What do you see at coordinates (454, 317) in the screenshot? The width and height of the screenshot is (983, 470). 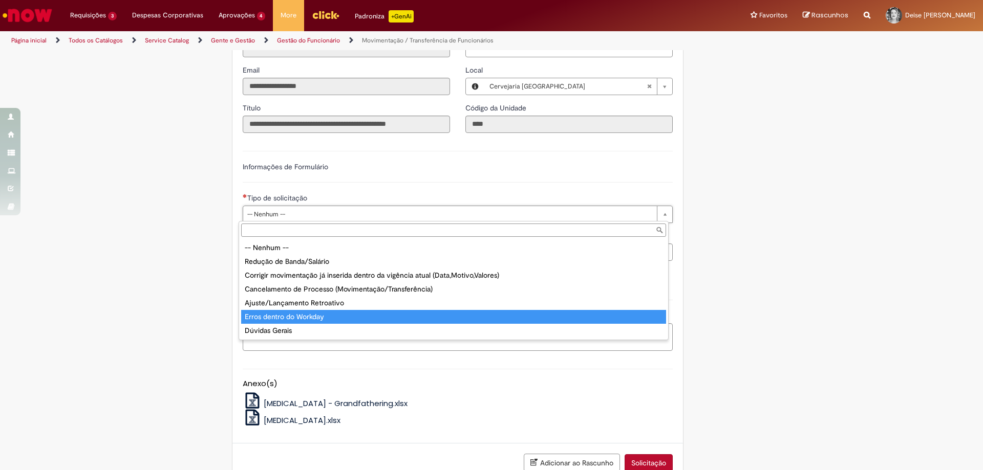 I see `div: Erros dentro do Workday` at bounding box center [454, 317].